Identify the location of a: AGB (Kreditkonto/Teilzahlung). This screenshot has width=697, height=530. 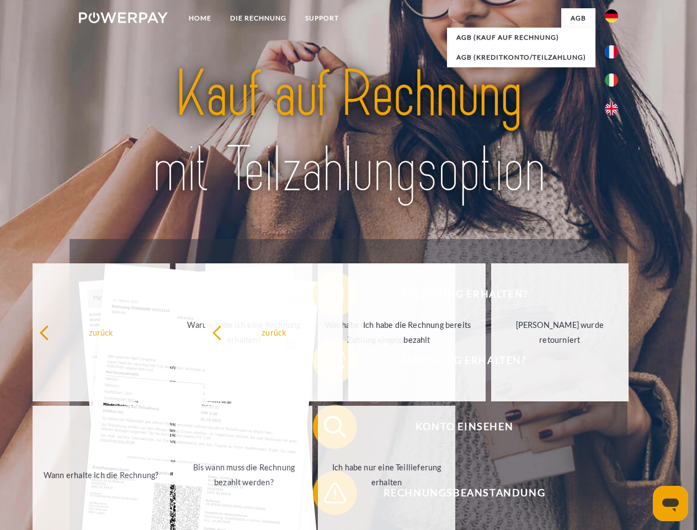
(521, 57).